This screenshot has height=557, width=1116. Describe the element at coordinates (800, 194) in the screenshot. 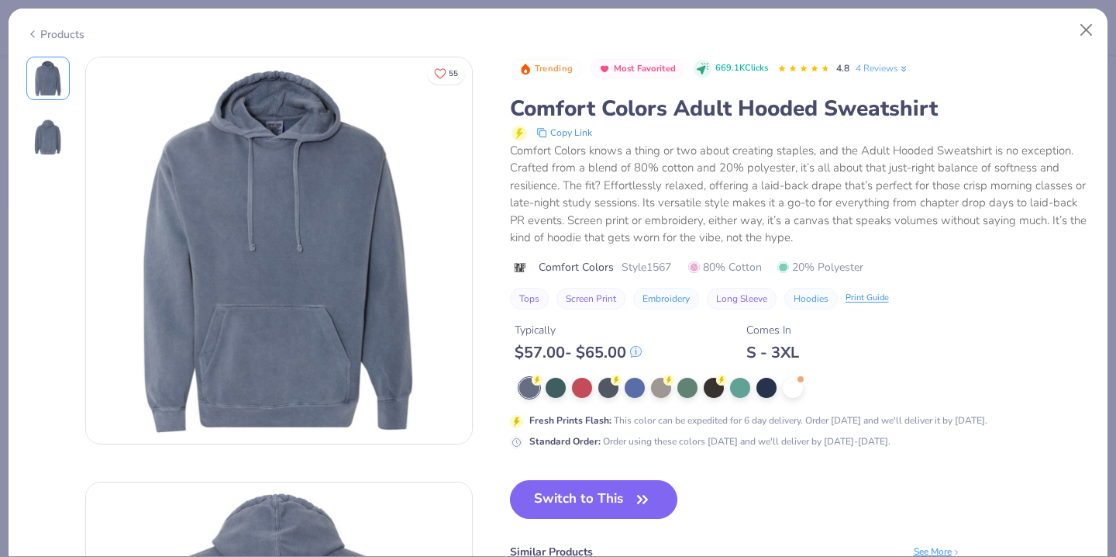

I see `div: Comfort Colors knows a thing or two about creating staples, and the Adult Hooded Sweatshirt is no...` at that location.